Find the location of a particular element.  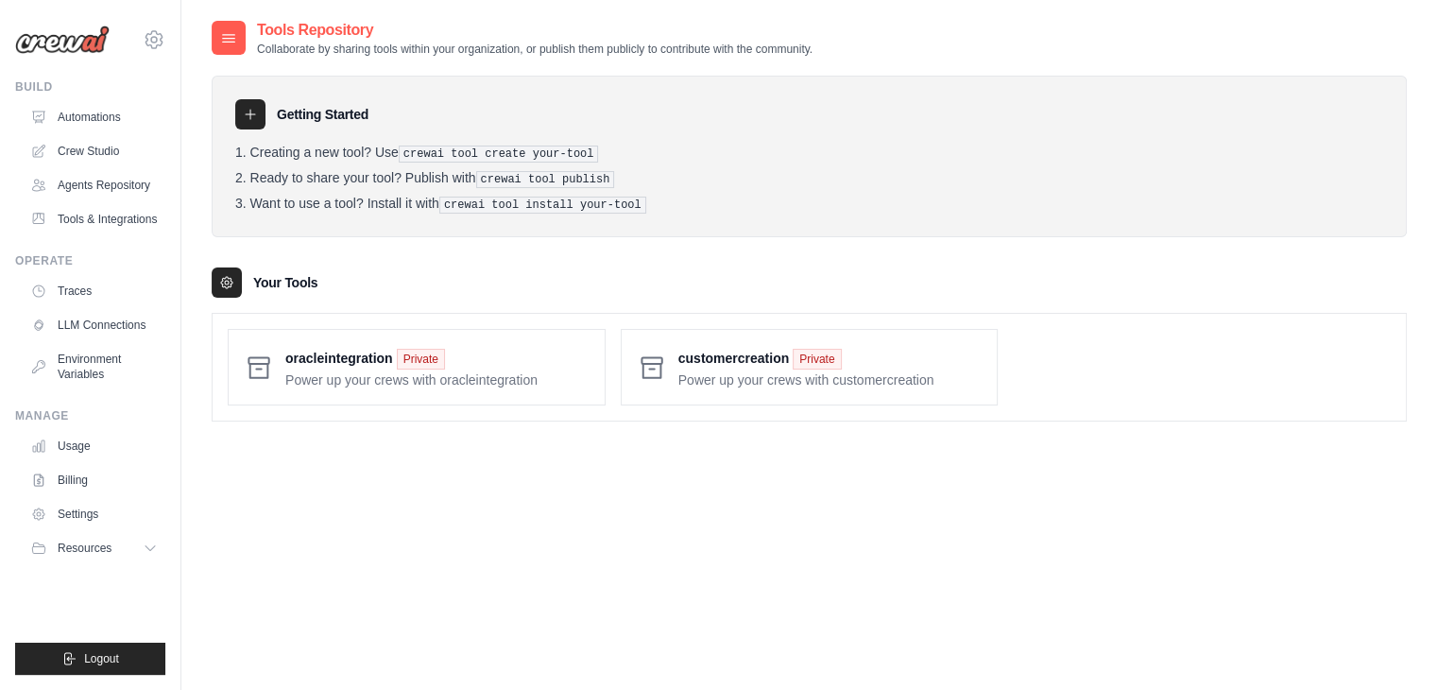

a: Traces is located at coordinates (94, 291).